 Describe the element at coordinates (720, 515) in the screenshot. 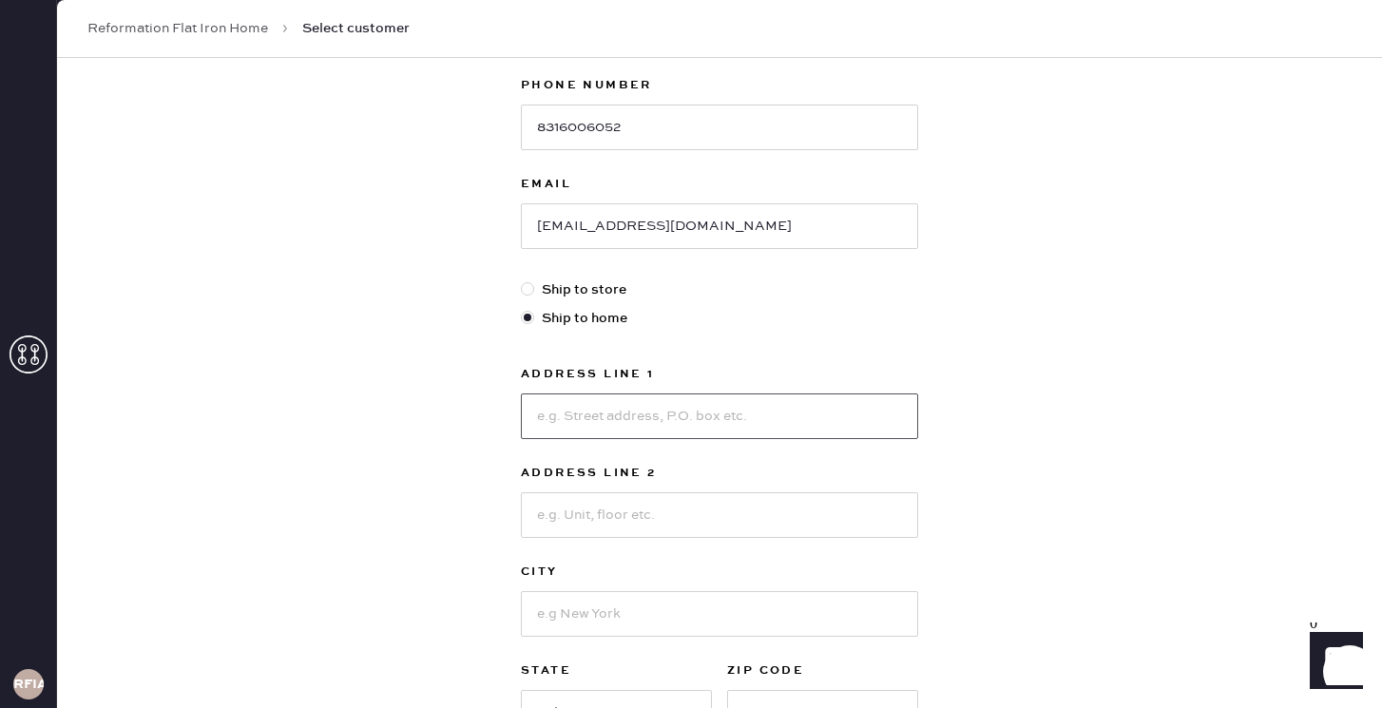

I see `input: e.g. Unit, floor etc.` at that location.